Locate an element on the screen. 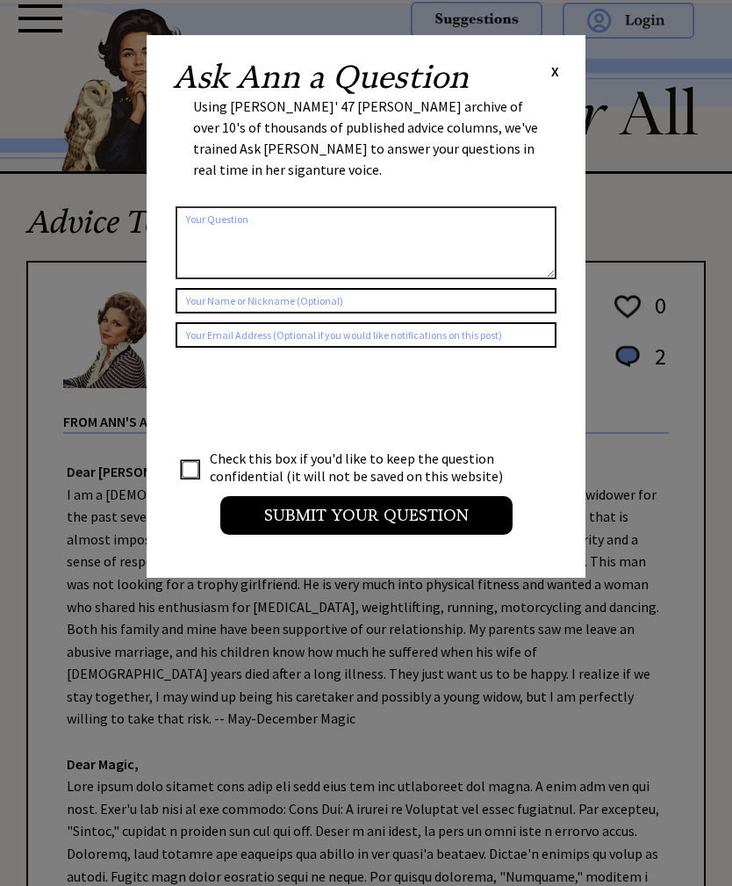 Image resolution: width=732 pixels, height=886 pixels. input: Your Name or Nickname (Optional) is located at coordinates (366, 300).